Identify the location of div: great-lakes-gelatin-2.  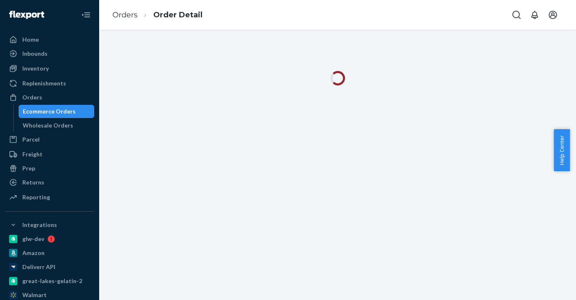
(52, 281).